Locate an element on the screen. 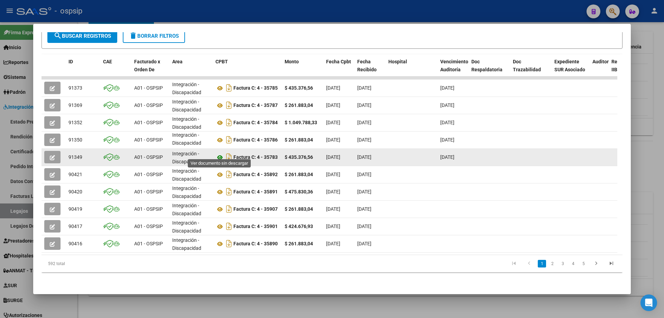 The width and height of the screenshot is (664, 318). datatable-header-cell: Facturado x Orden De is located at coordinates (151, 70).